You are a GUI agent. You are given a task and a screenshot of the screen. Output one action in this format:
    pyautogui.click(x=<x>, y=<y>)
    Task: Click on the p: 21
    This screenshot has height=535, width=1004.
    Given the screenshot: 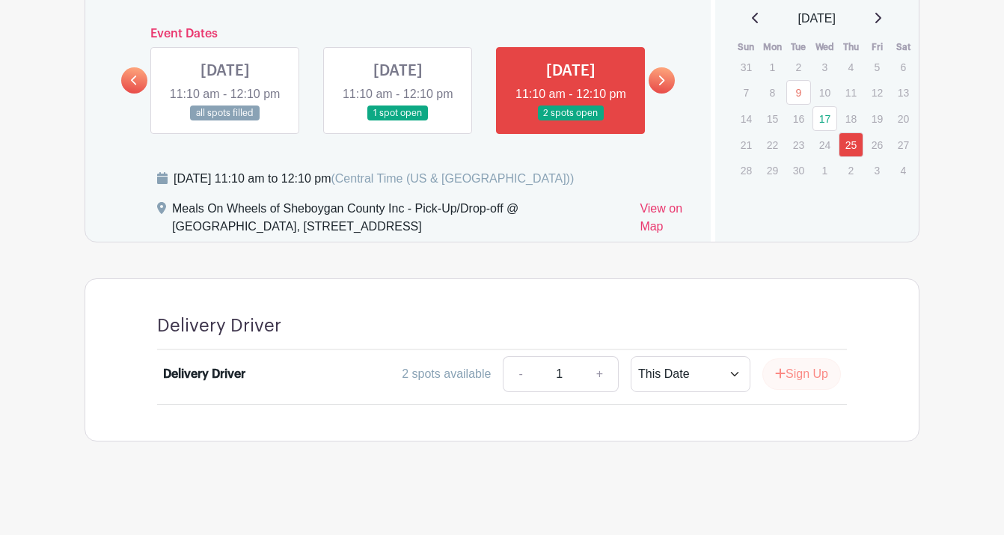 What is the action you would take?
    pyautogui.click(x=746, y=144)
    